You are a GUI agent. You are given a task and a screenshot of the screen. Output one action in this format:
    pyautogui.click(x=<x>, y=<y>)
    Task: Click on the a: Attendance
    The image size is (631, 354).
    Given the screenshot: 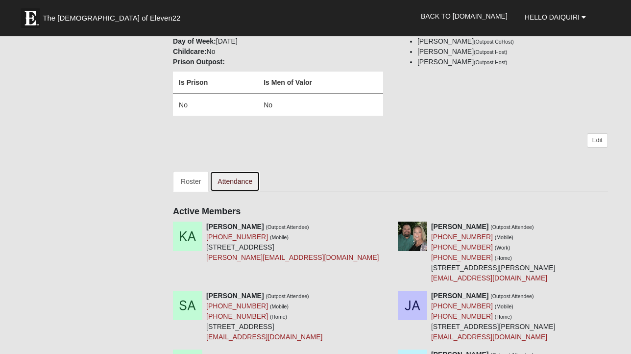 What is the action you would take?
    pyautogui.click(x=235, y=181)
    